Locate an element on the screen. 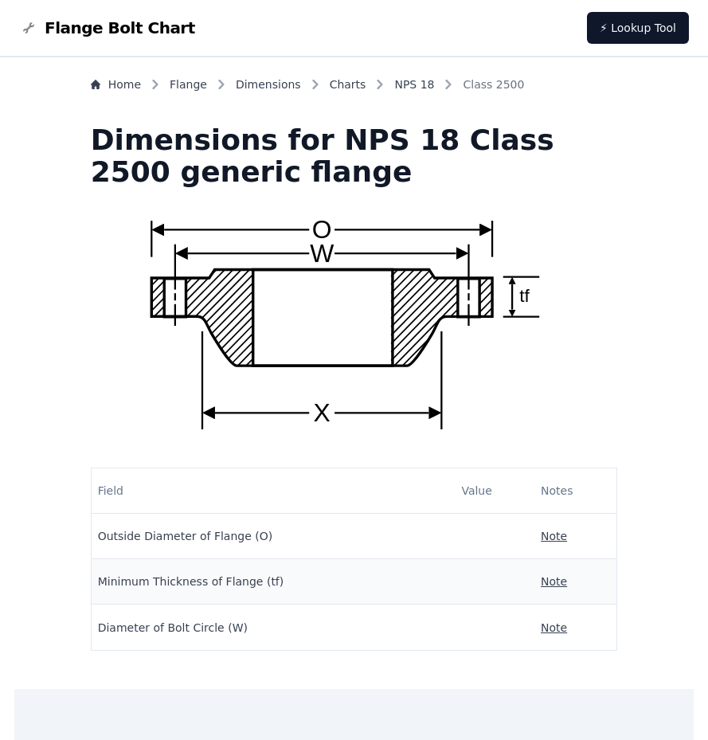 The height and width of the screenshot is (740, 708). span: Flange Bolt Chart is located at coordinates (119, 28).